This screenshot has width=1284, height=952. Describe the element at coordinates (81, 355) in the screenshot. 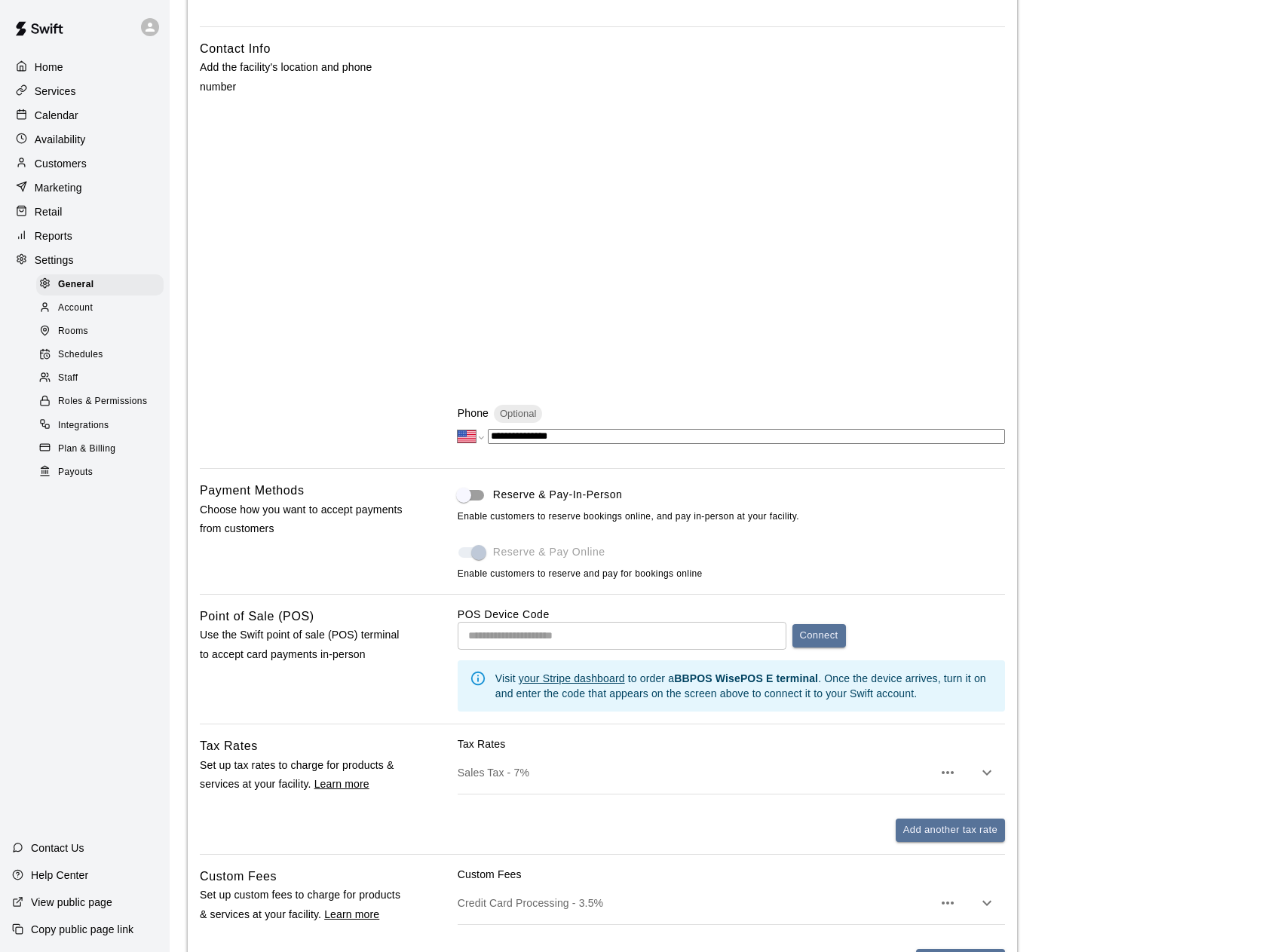

I see `span: Schedules` at that location.